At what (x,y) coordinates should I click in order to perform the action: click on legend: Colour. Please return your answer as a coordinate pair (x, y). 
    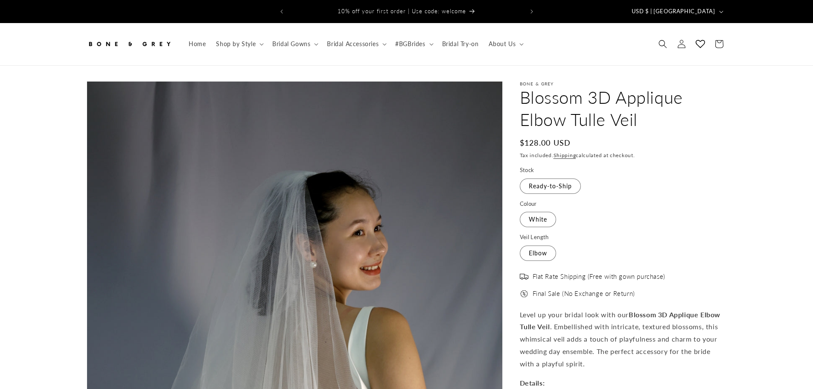
    Looking at the image, I should click on (529, 204).